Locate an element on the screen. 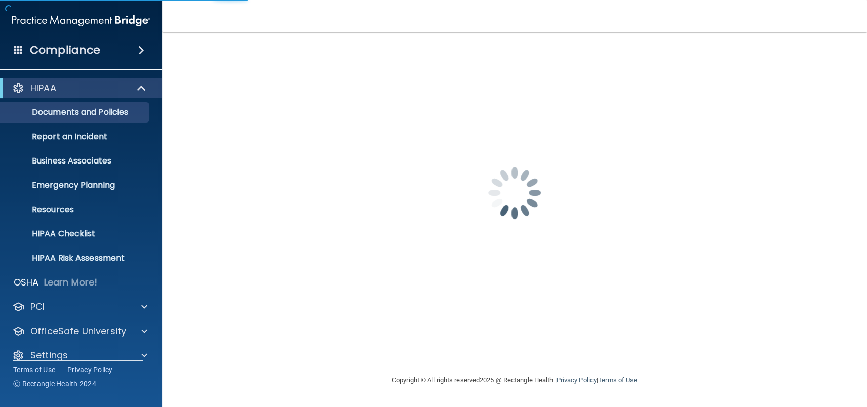 The height and width of the screenshot is (407, 867). h4: Compliance is located at coordinates (65, 50).